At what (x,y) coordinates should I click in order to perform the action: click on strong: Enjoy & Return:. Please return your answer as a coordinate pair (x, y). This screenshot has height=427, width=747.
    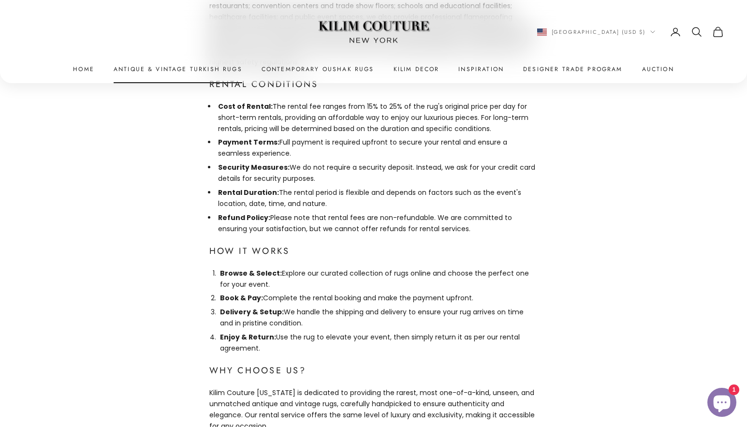
    Looking at the image, I should click on (248, 337).